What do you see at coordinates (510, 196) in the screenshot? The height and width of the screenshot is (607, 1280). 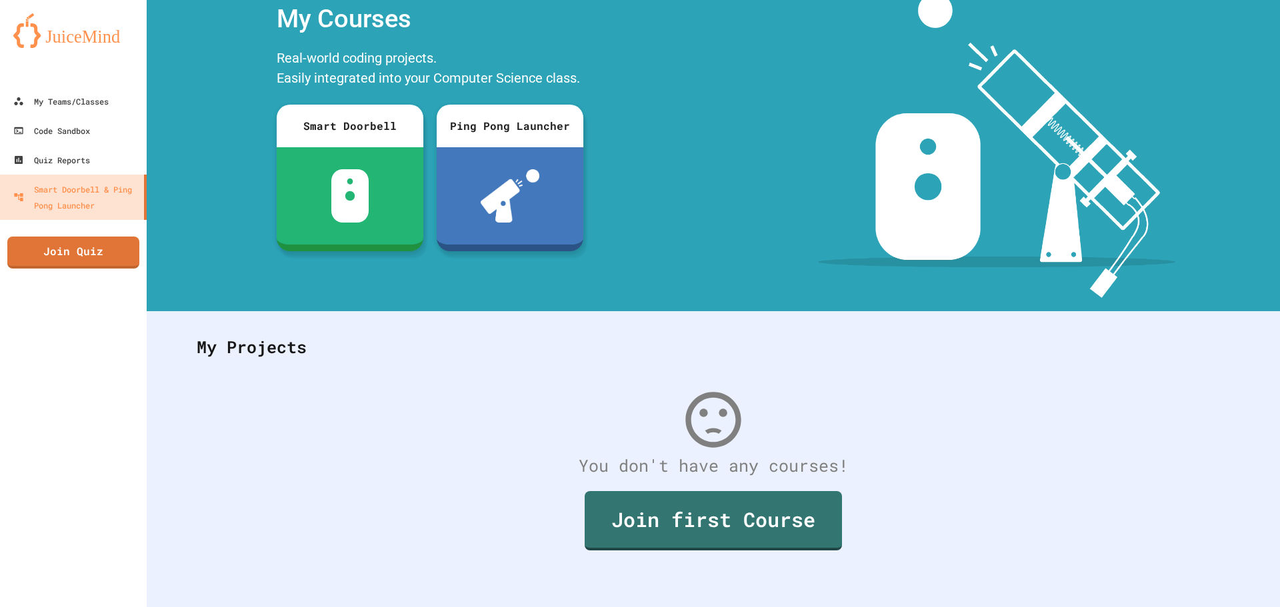 I see `img: ppl-with-ball.png` at bounding box center [510, 196].